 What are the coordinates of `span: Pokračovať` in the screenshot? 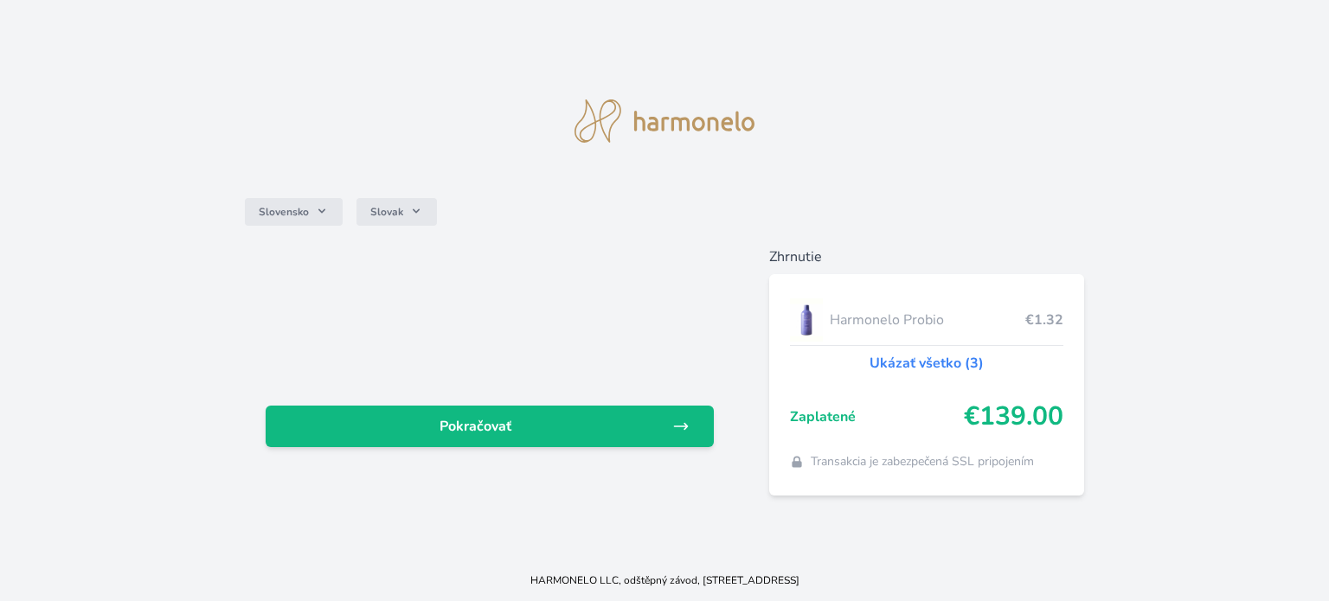 It's located at (476, 426).